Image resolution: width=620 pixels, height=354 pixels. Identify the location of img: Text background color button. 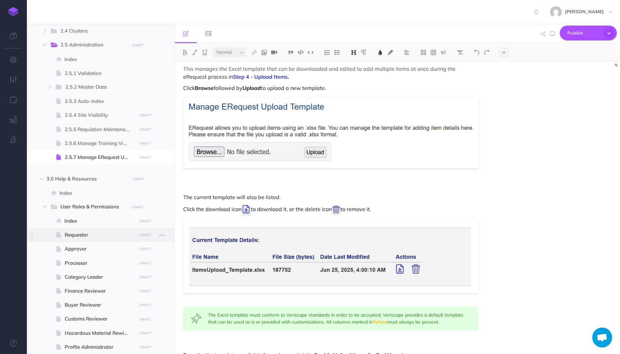
(390, 52).